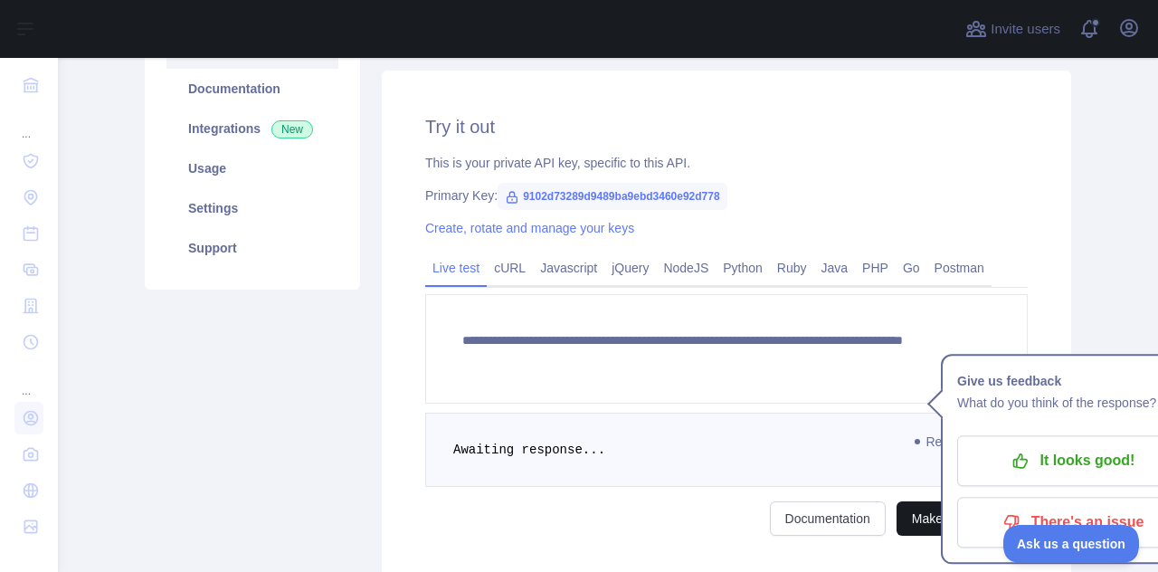  What do you see at coordinates (456, 268) in the screenshot?
I see `a: Live test` at bounding box center [456, 268].